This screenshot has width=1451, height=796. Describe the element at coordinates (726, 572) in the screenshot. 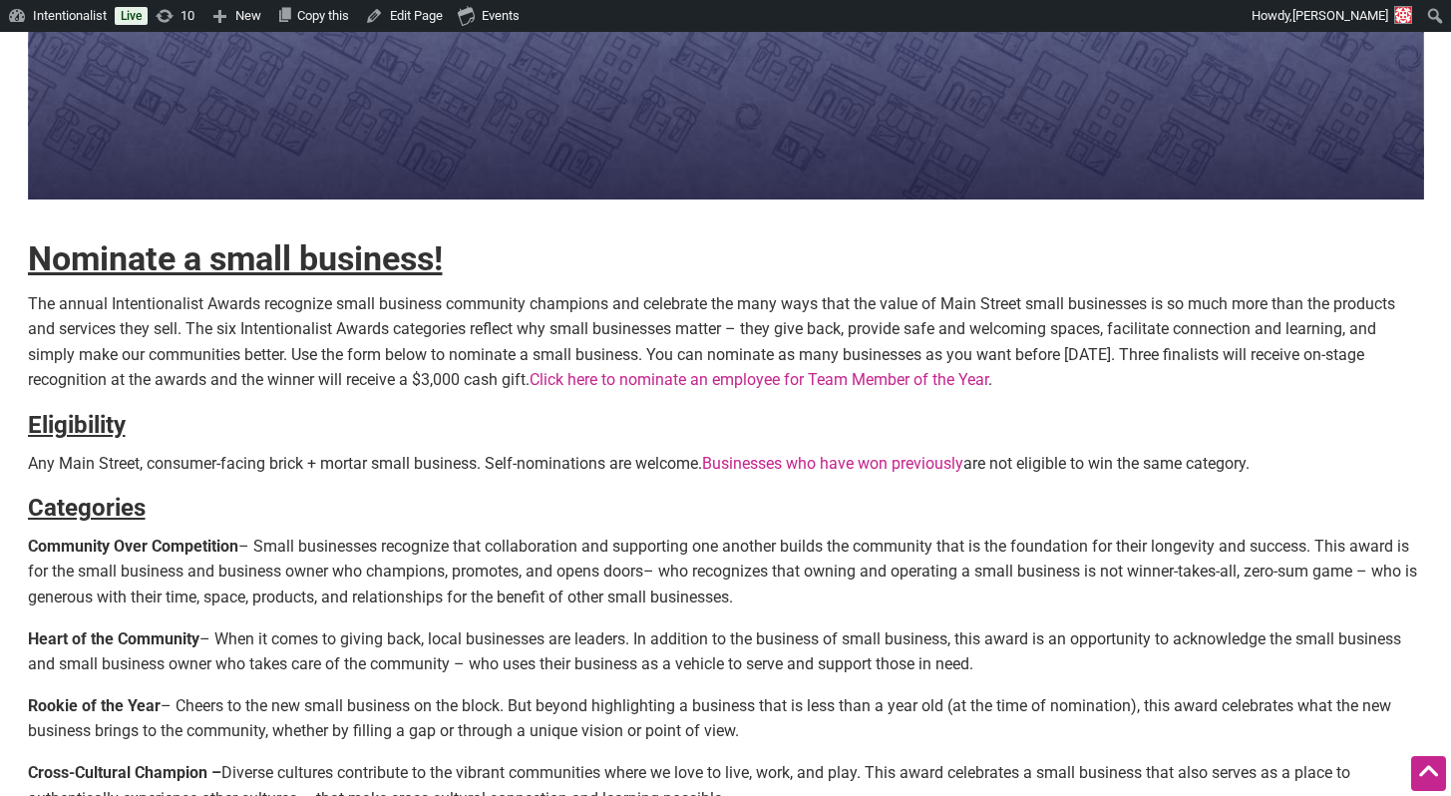

I see `p: – Small businesses recognize that collaboration and supporting one another builds the community t...` at that location.